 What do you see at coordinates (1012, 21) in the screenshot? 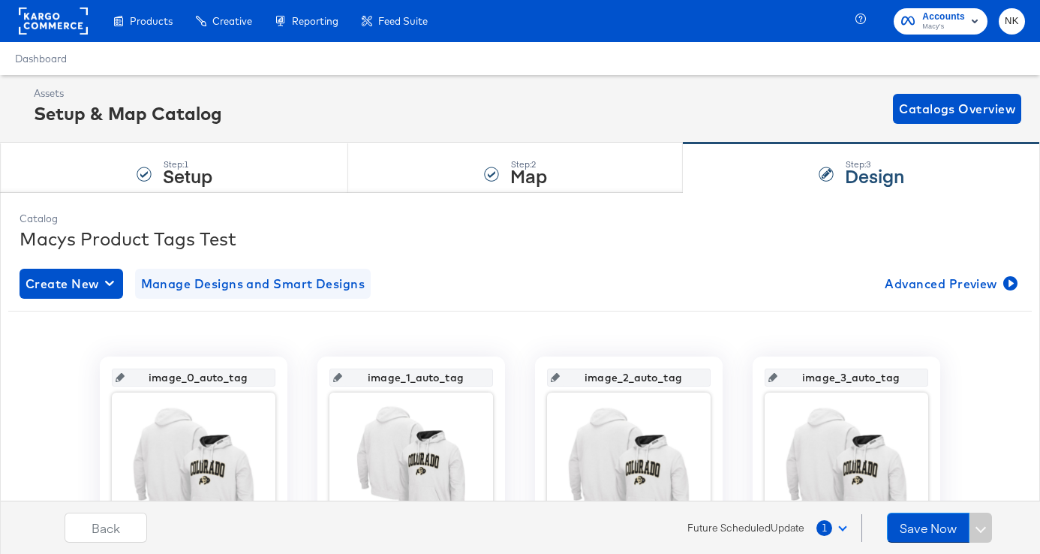
I see `span: NK` at bounding box center [1012, 21].